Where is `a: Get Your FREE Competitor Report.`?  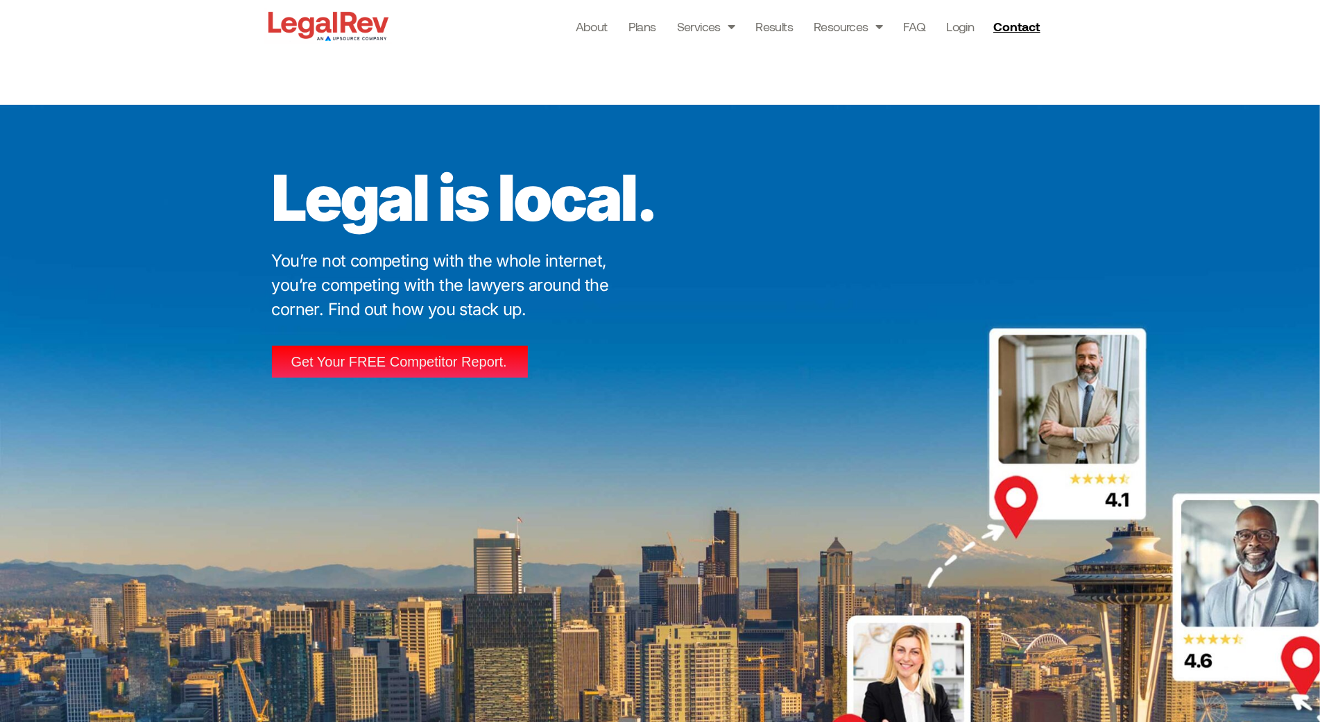
a: Get Your FREE Competitor Report. is located at coordinates (400, 361).